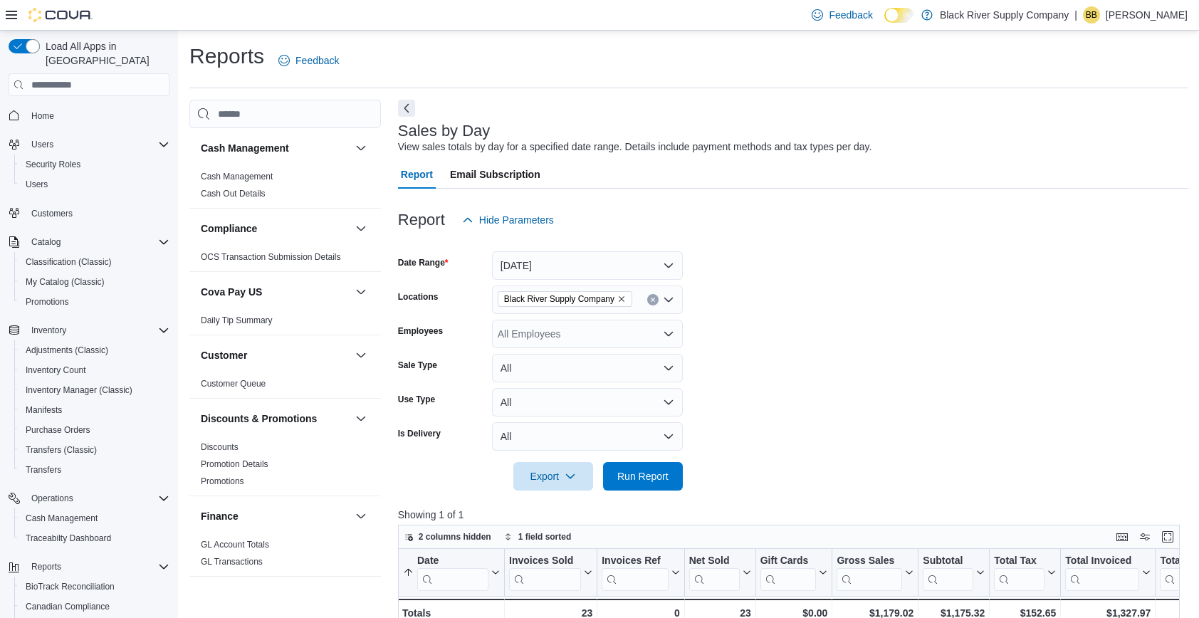 The width and height of the screenshot is (1199, 618). What do you see at coordinates (233, 384) in the screenshot?
I see `span: Customer Queue` at bounding box center [233, 384].